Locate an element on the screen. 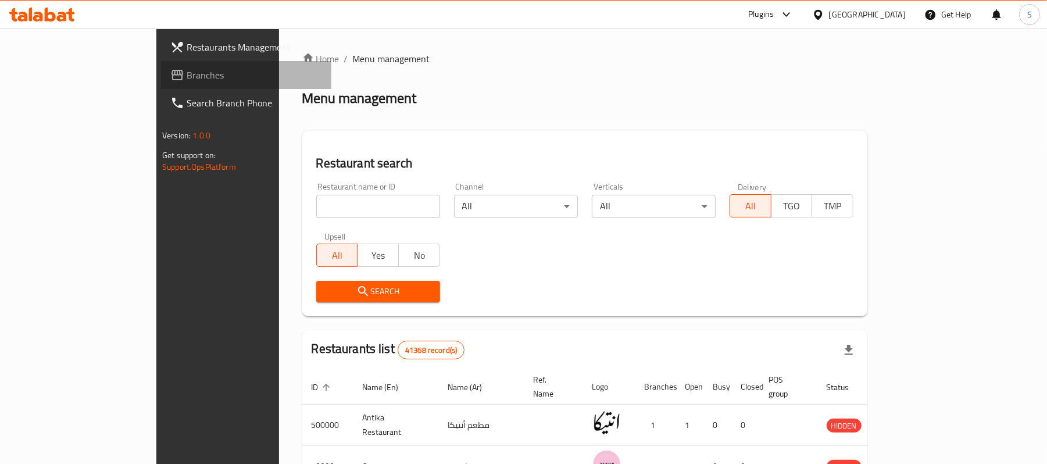 Image resolution: width=1047 pixels, height=464 pixels. img: Antika Restaurant is located at coordinates (607, 423).